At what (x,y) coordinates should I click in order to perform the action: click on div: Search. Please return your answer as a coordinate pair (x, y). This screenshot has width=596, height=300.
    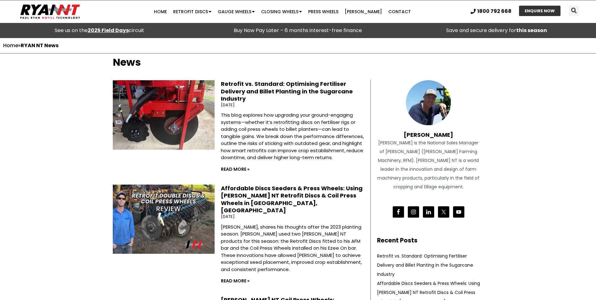
    Looking at the image, I should click on (574, 11).